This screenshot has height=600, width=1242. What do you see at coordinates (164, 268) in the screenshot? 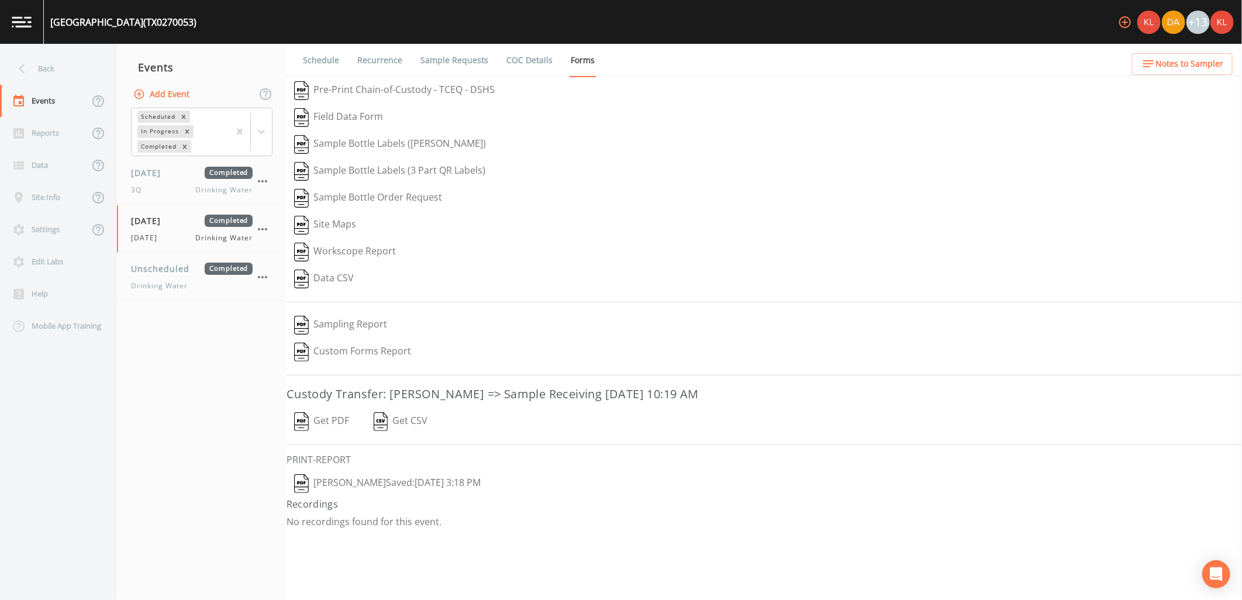
I see `span: Unscheduled` at bounding box center [164, 268].